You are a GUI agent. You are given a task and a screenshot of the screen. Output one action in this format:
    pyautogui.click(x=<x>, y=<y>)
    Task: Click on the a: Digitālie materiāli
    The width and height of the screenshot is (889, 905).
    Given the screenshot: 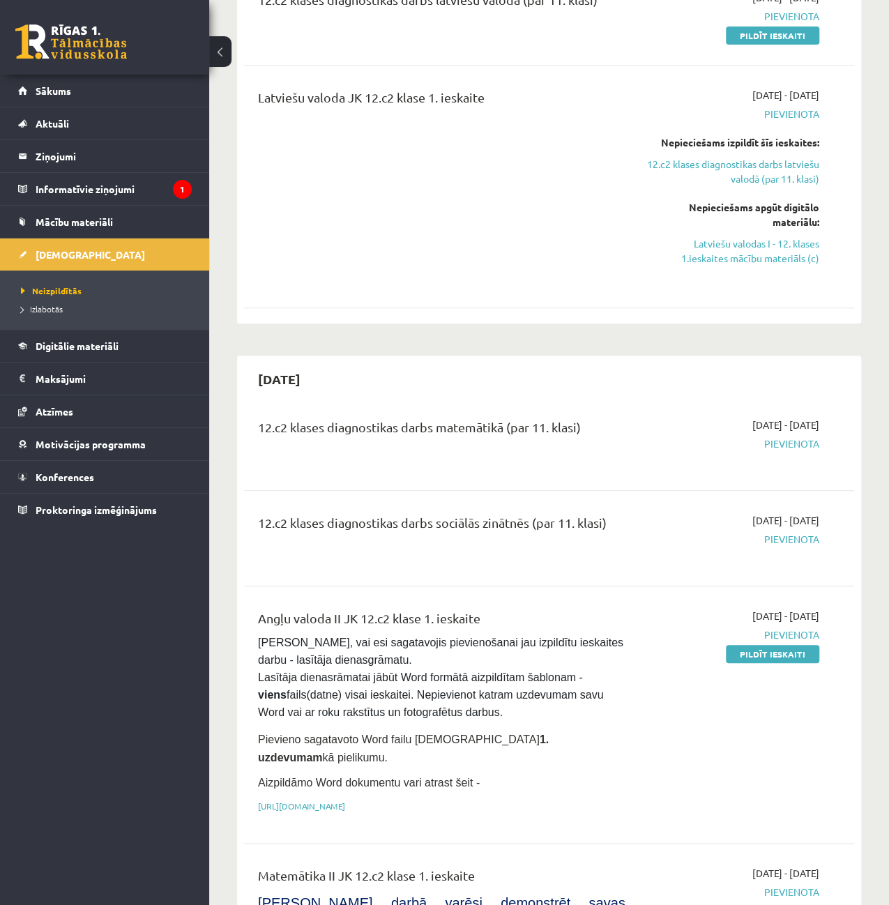 What is the action you would take?
    pyautogui.click(x=105, y=346)
    